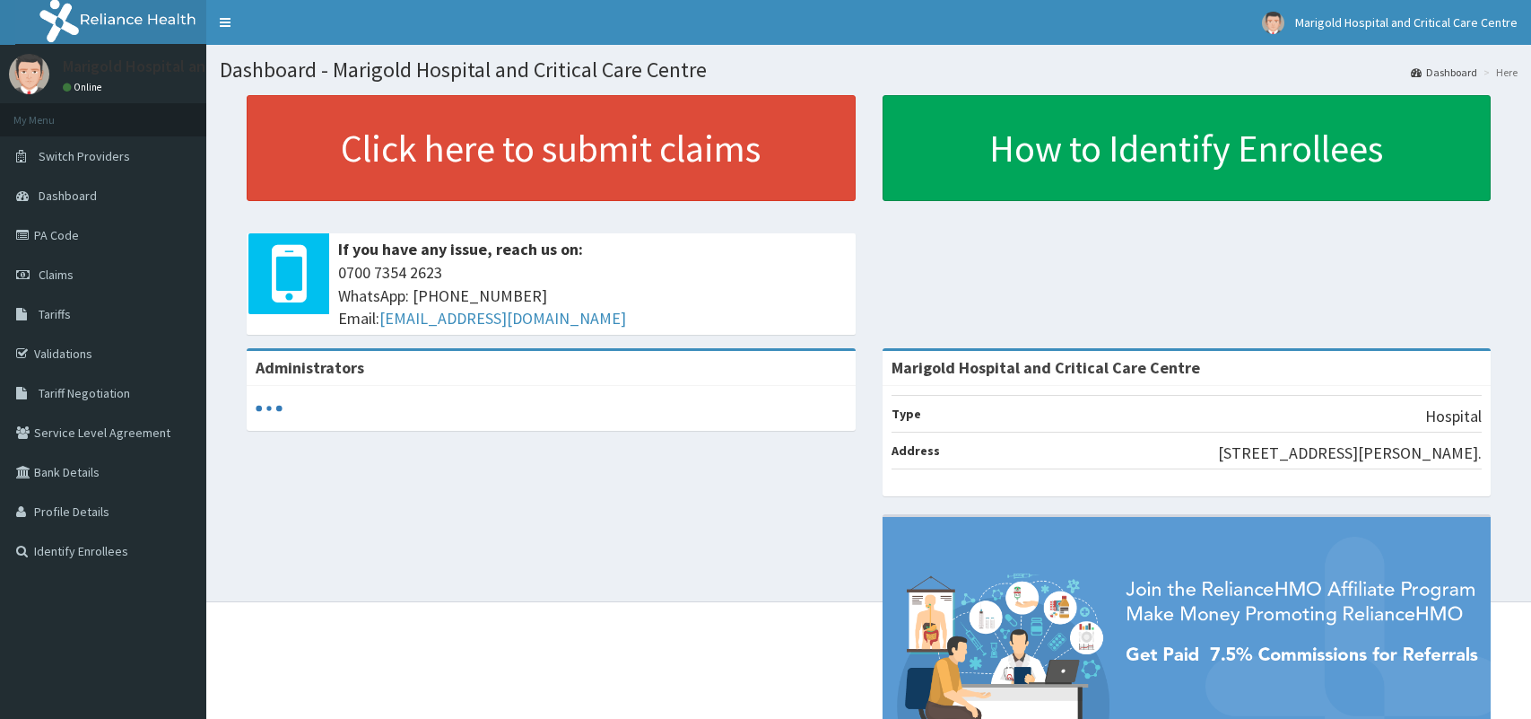  Describe the element at coordinates (1046, 367) in the screenshot. I see `strong: Marigold Hospital and Critical Care Centre` at that location.